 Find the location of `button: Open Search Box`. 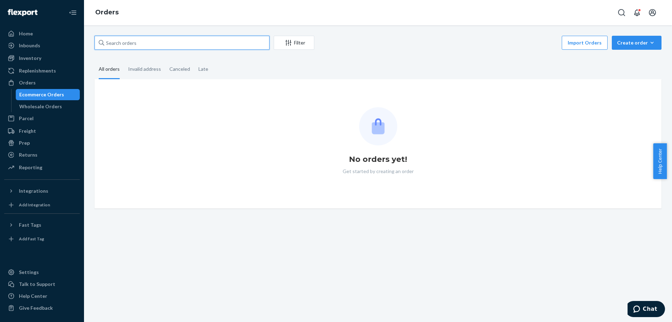

button: Open Search Box is located at coordinates (621, 13).